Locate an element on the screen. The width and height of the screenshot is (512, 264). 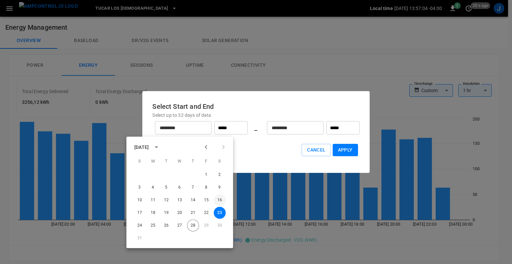
span: Saturday is located at coordinates (220, 161).